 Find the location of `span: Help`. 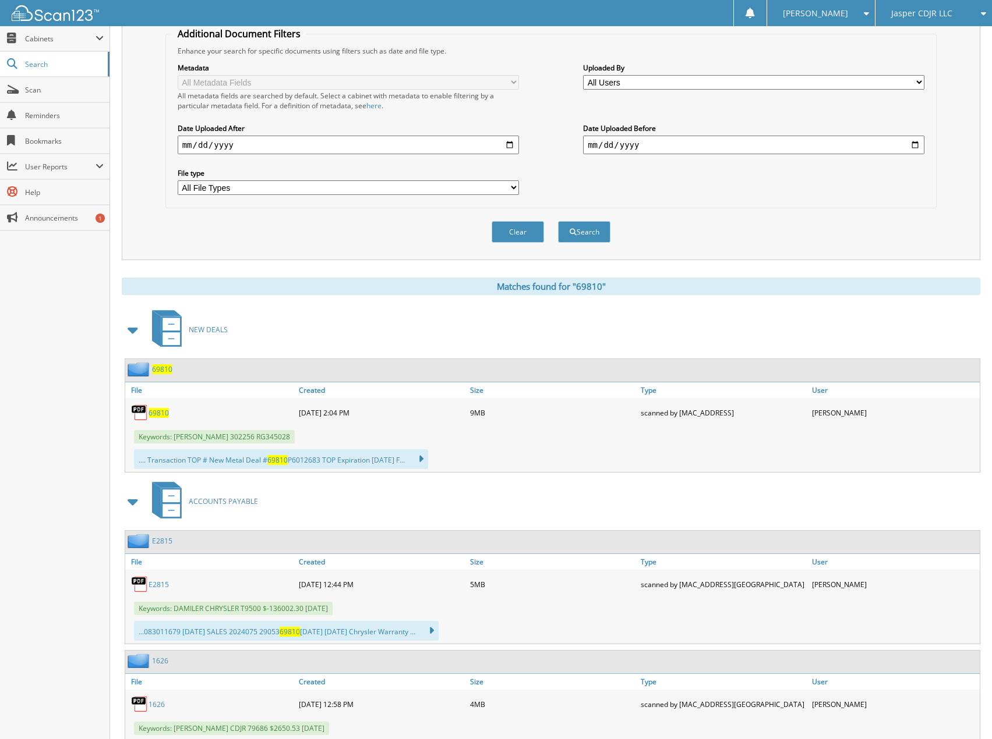

span: Help is located at coordinates (64, 192).